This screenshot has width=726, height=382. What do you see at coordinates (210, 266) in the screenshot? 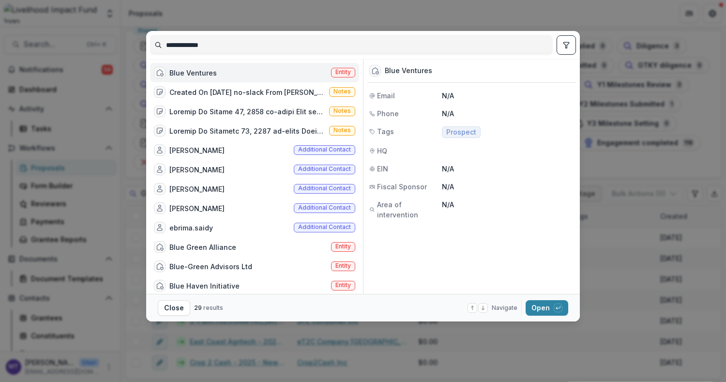
I see `div: Blue-Green Advisors Ltd` at bounding box center [210, 266].